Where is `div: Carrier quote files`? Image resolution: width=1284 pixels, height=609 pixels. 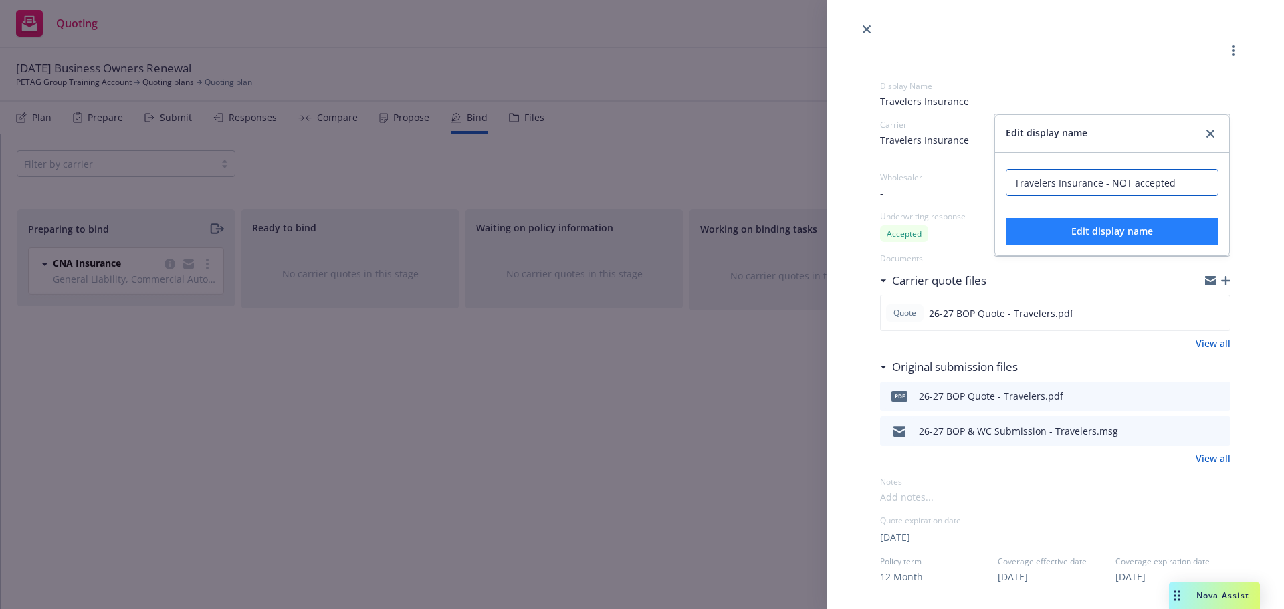 div: Carrier quote files is located at coordinates (933, 281).